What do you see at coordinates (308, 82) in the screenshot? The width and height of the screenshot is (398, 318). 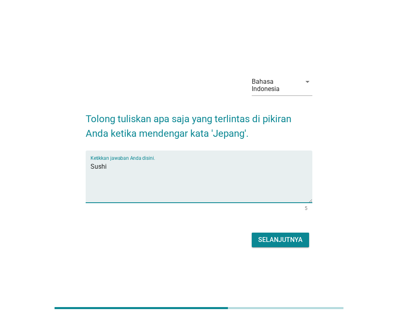 I see `i: arrow_drop_down` at bounding box center [308, 82].